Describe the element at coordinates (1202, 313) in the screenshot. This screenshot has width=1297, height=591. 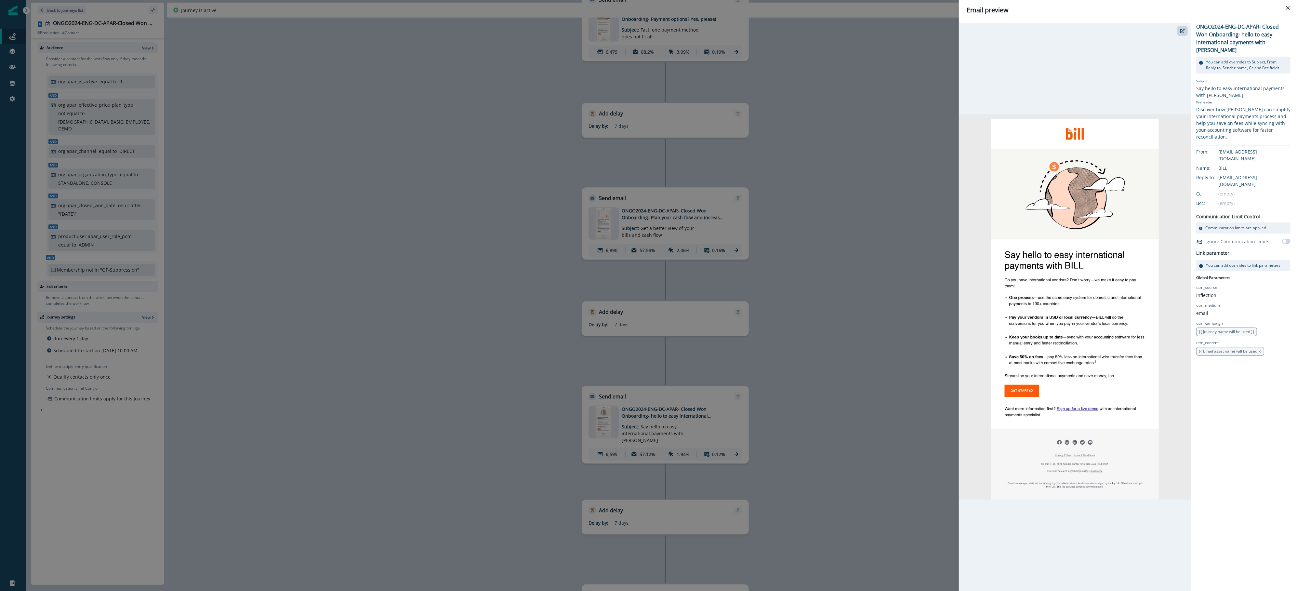
I see `p: email` at that location.